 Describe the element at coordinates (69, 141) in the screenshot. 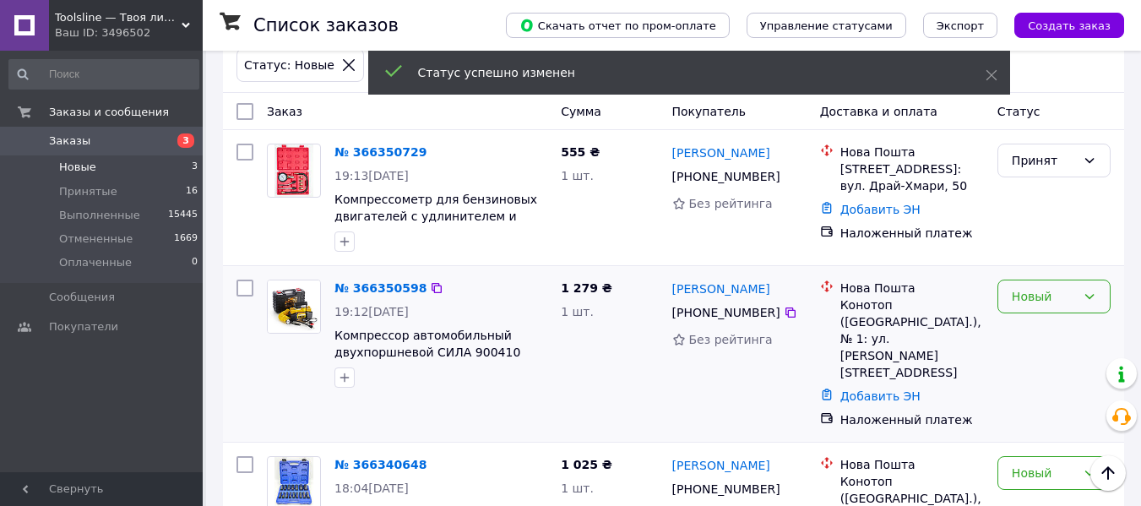

I see `span: Заказы` at that location.